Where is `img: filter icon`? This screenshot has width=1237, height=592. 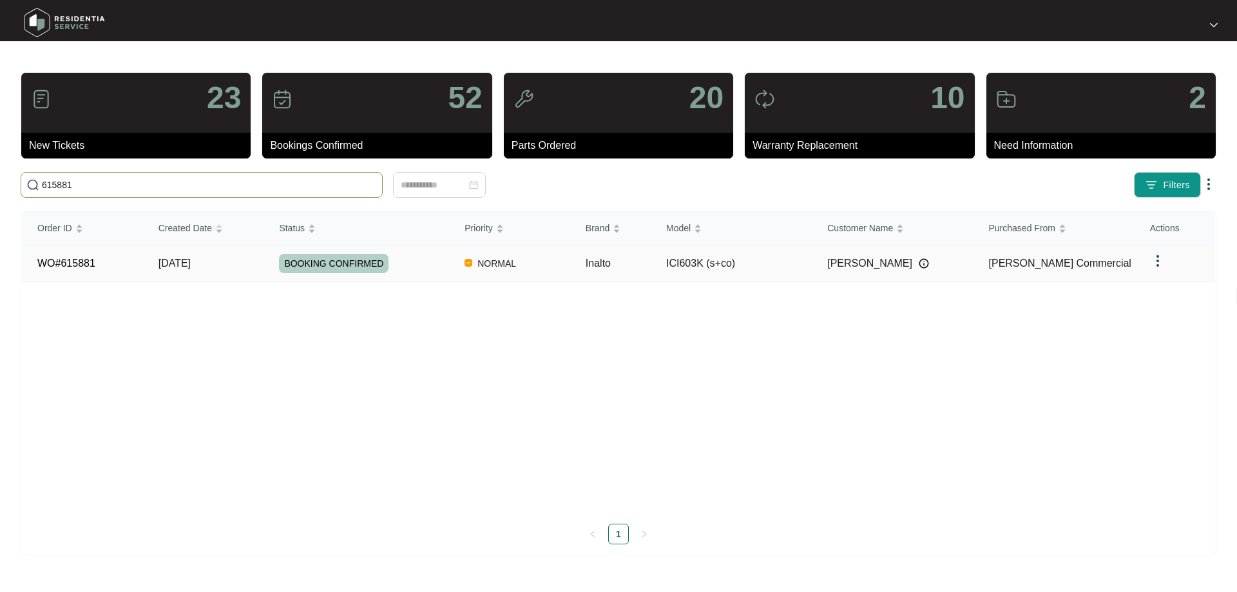 img: filter icon is located at coordinates (1151, 185).